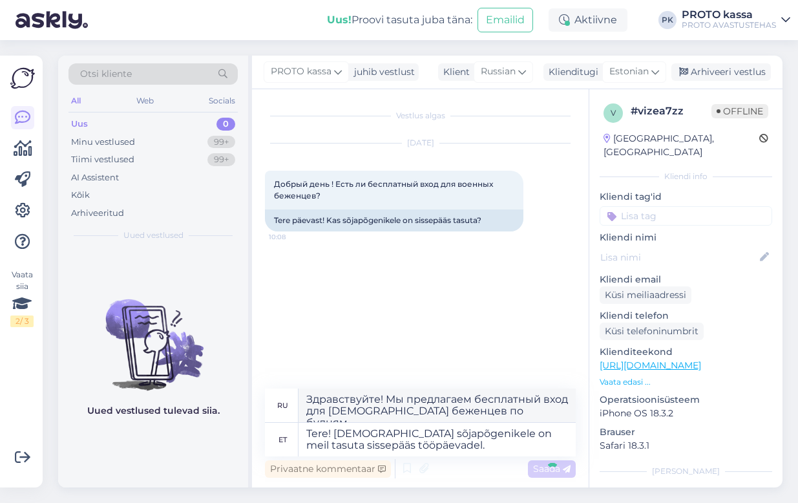 The height and width of the screenshot is (503, 798). I want to click on div: 0, so click(226, 124).